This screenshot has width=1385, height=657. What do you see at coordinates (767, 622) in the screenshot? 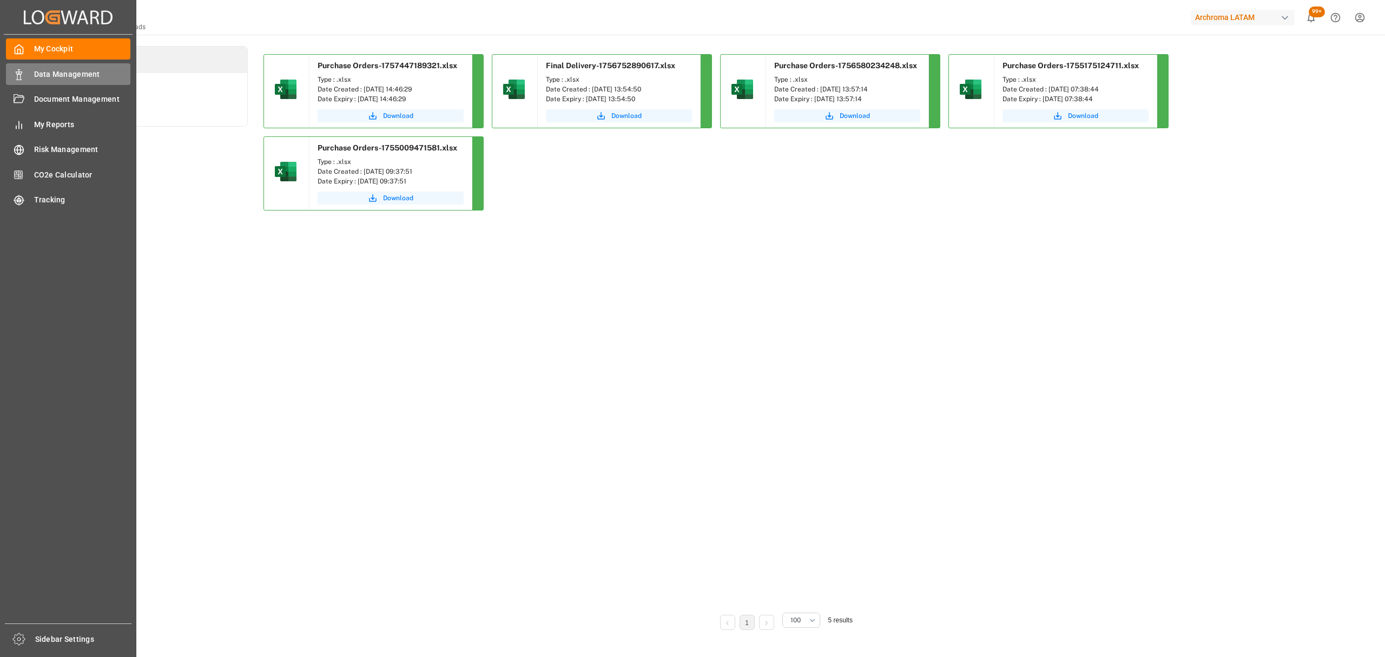
I see `li: Next Page` at bounding box center [767, 622].